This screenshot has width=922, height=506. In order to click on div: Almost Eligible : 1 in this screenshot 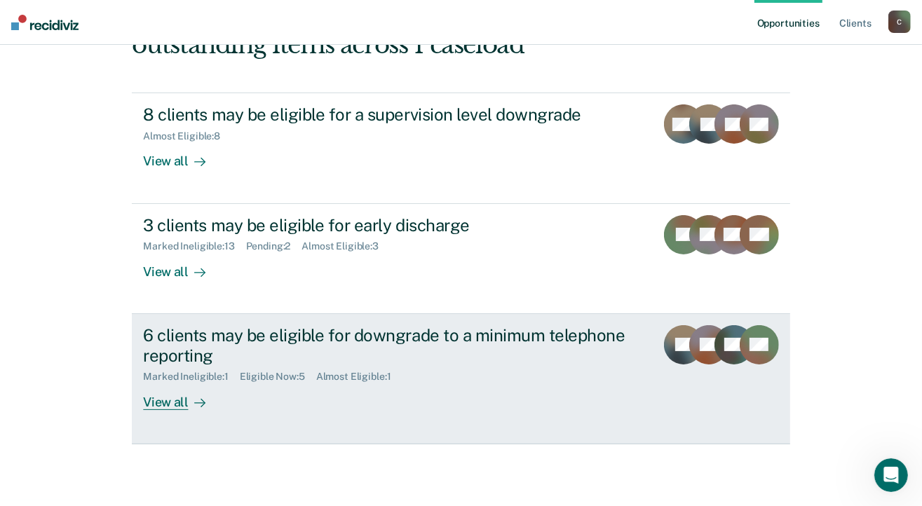, I will do `click(359, 377)`.